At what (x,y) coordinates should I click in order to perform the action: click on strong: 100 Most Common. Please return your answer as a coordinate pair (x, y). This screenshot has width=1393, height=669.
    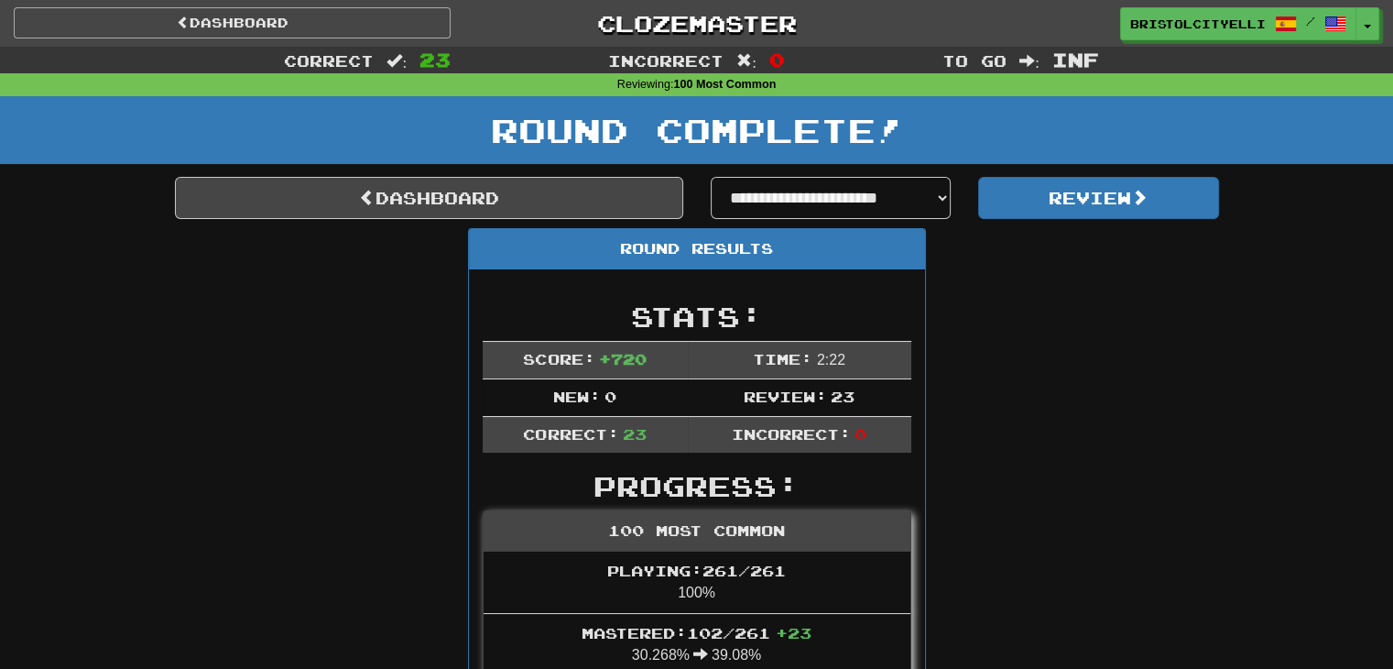
    Looking at the image, I should click on (725, 84).